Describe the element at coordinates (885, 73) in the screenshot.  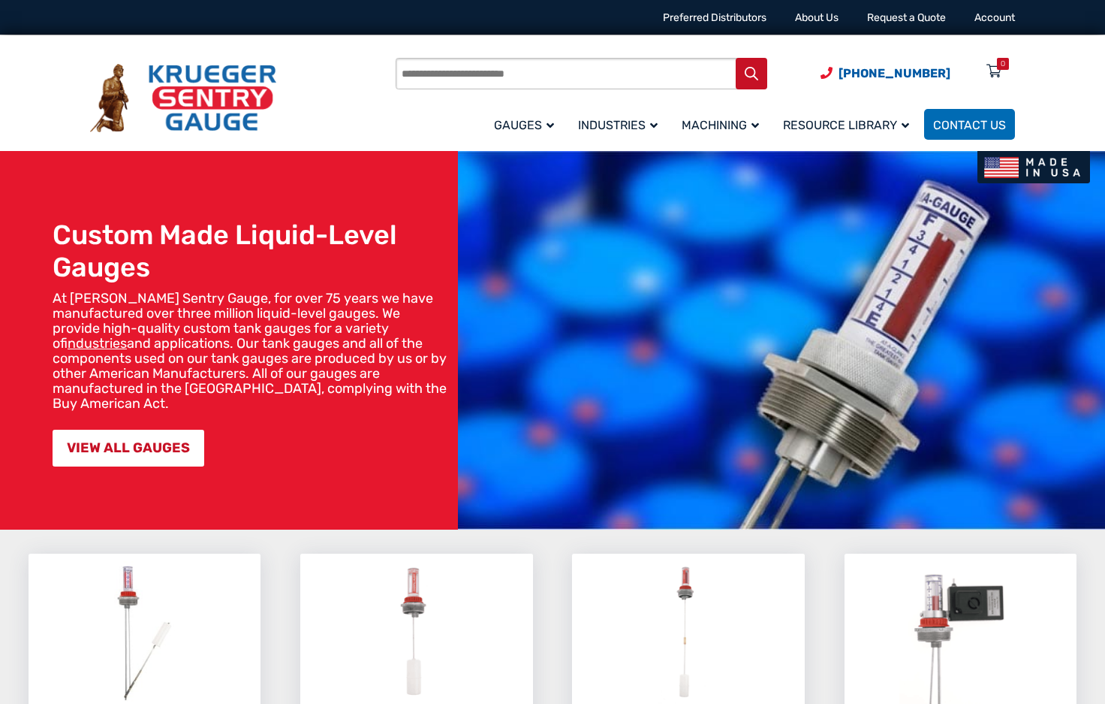
I see `a: Phone Number (920) 434-8860` at that location.